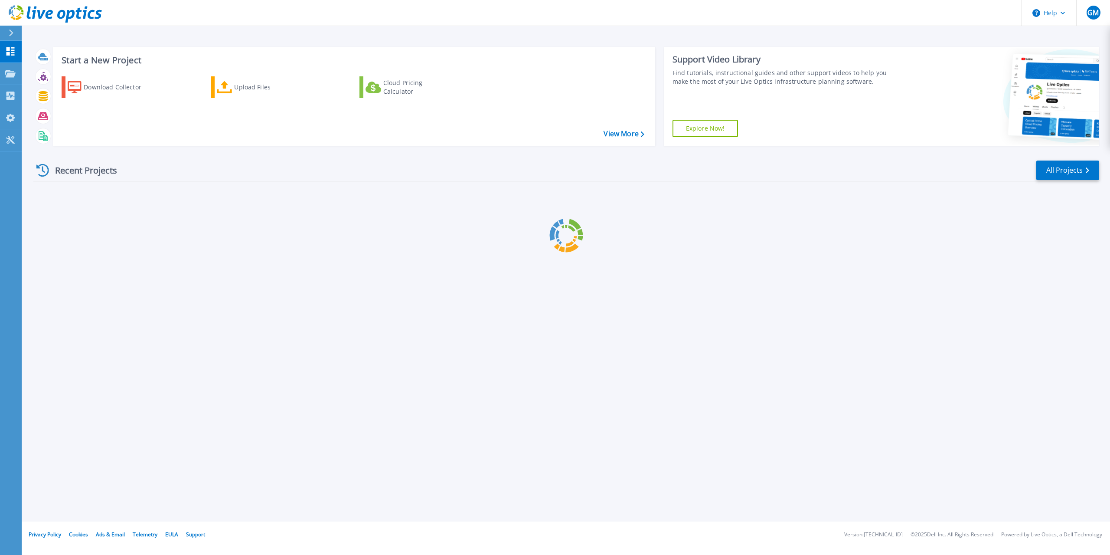 This screenshot has width=1110, height=555. What do you see at coordinates (79, 534) in the screenshot?
I see `a: Cookies` at bounding box center [79, 534].